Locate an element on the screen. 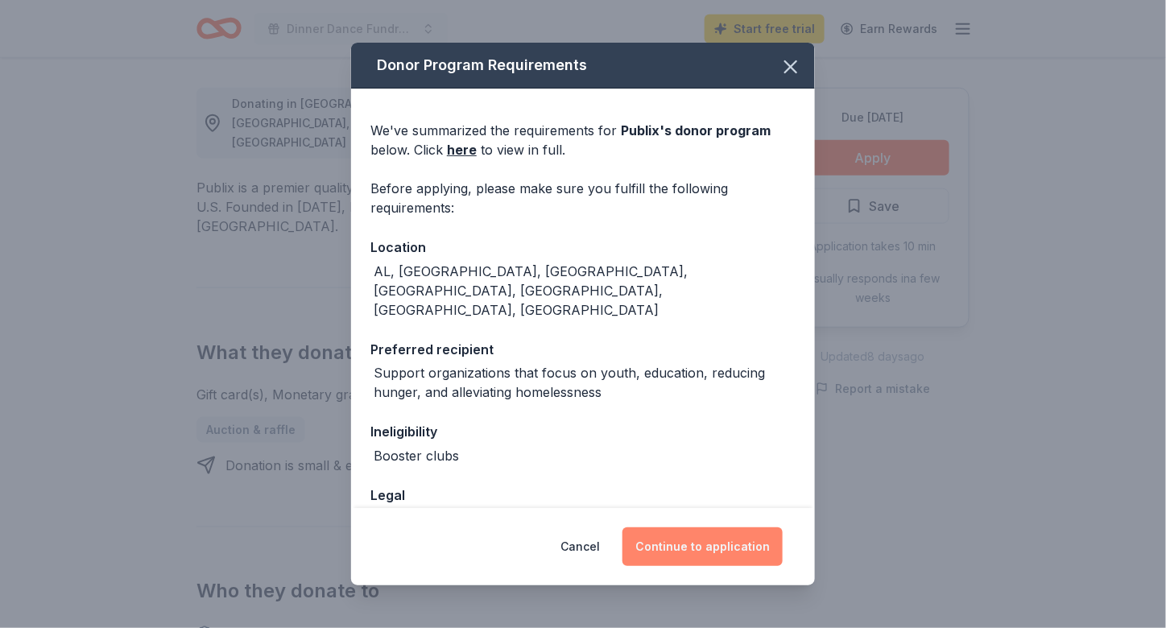  button: Continue to application is located at coordinates (702, 547).